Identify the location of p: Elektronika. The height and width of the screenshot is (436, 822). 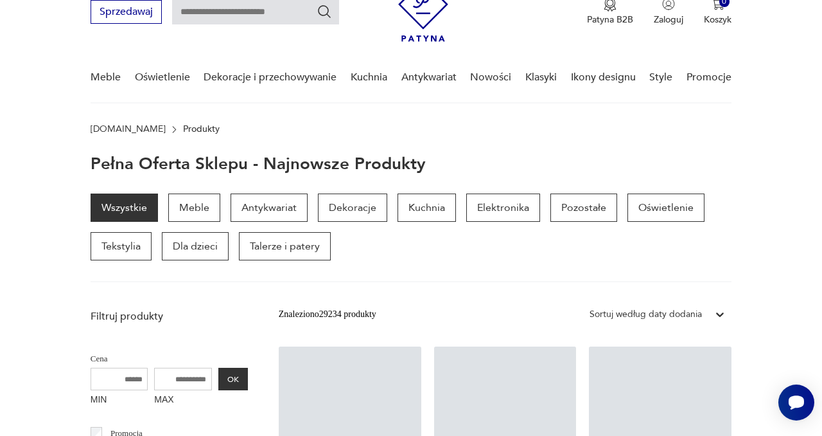
(503, 207).